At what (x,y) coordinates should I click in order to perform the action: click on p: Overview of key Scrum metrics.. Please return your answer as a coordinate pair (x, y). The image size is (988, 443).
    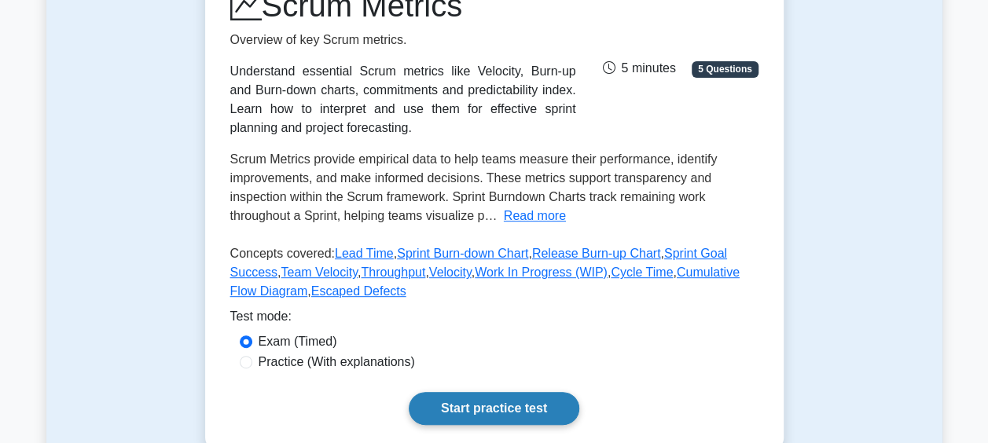
    Looking at the image, I should click on (403, 40).